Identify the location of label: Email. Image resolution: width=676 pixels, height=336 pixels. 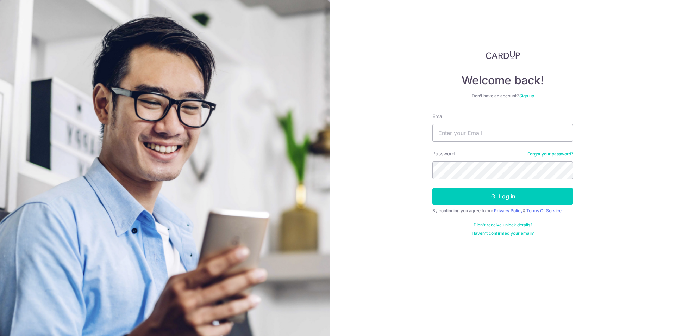
(439, 116).